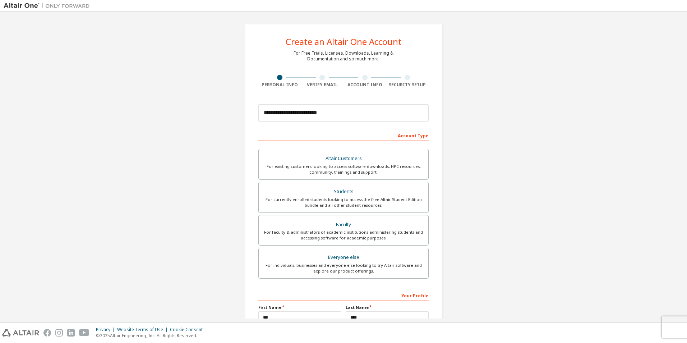 The height and width of the screenshot is (343, 687). What do you see at coordinates (343, 56) in the screenshot?
I see `div: For Free Trials, Licenses, Downloads, Learning & Documentation and so much more.` at bounding box center [343, 56].